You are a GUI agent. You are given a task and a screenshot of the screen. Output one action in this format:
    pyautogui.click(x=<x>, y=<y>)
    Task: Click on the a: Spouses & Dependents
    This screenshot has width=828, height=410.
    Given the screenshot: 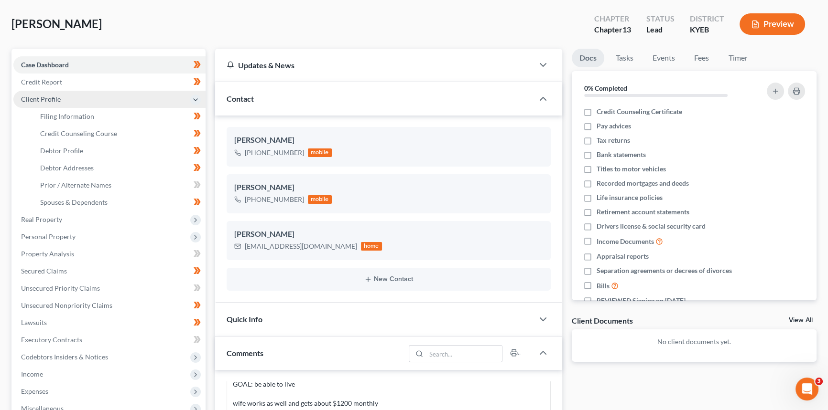 What is the action you would take?
    pyautogui.click(x=119, y=203)
    